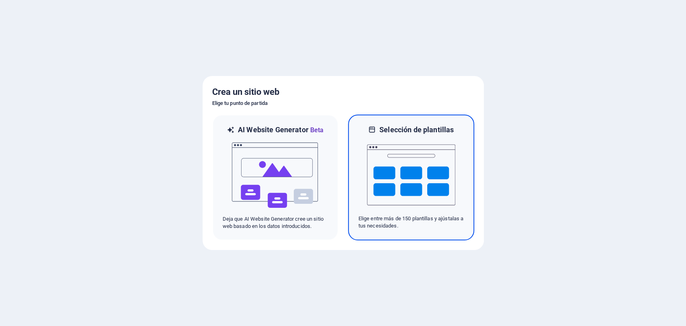 The image size is (686, 326). I want to click on span: Beta, so click(316, 130).